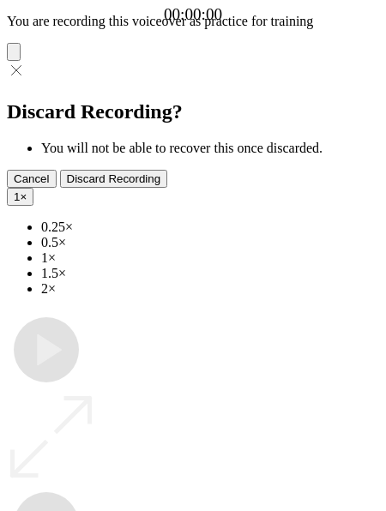 The height and width of the screenshot is (511, 386). Describe the element at coordinates (210, 243) in the screenshot. I see `li: 0.5×` at that location.